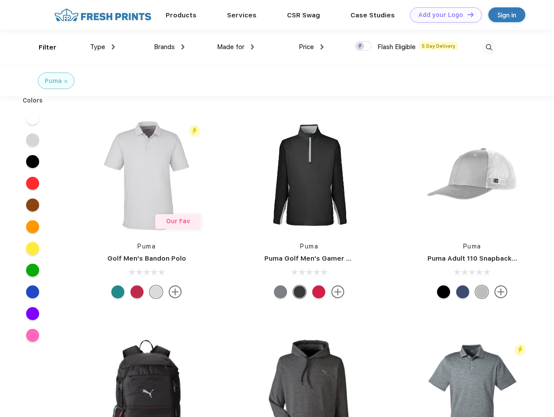 This screenshot has width=554, height=417. Describe the element at coordinates (489, 47) in the screenshot. I see `img: desktop_search.svg` at that location.